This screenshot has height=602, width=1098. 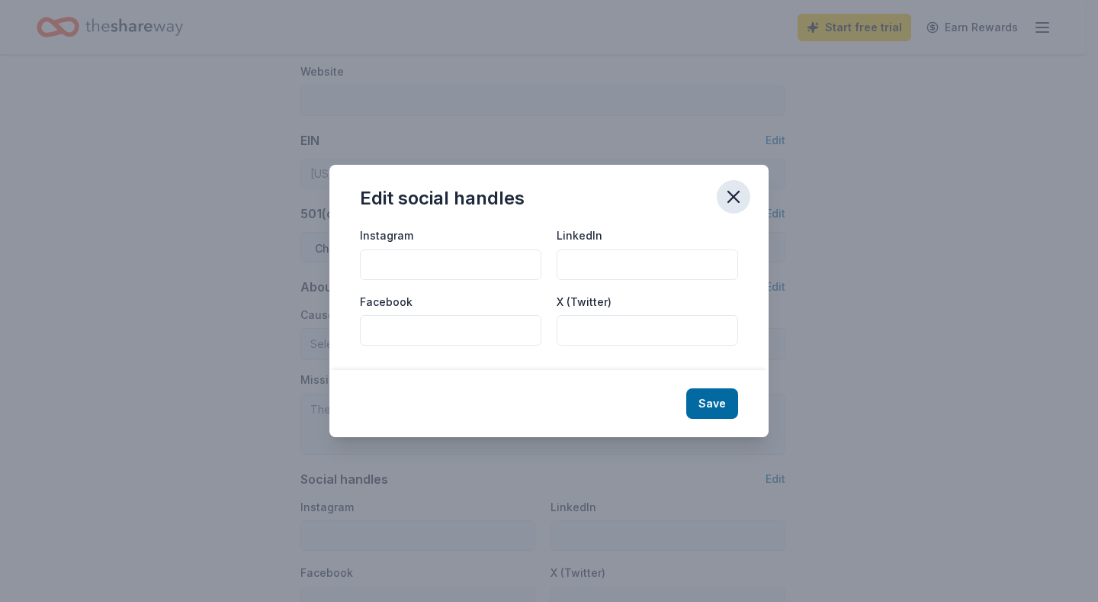 I want to click on label: Instagram, so click(x=387, y=236).